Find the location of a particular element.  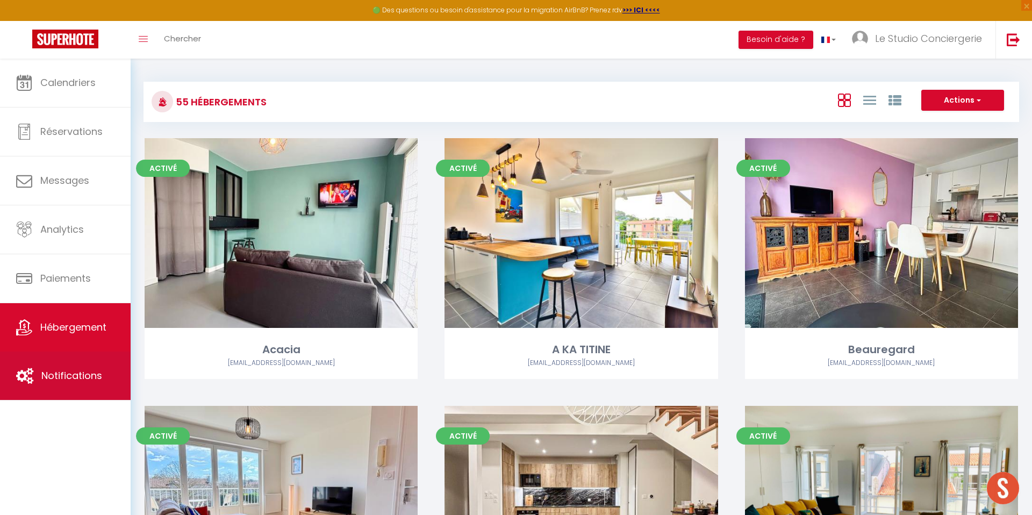

span: Messages is located at coordinates (64, 180).